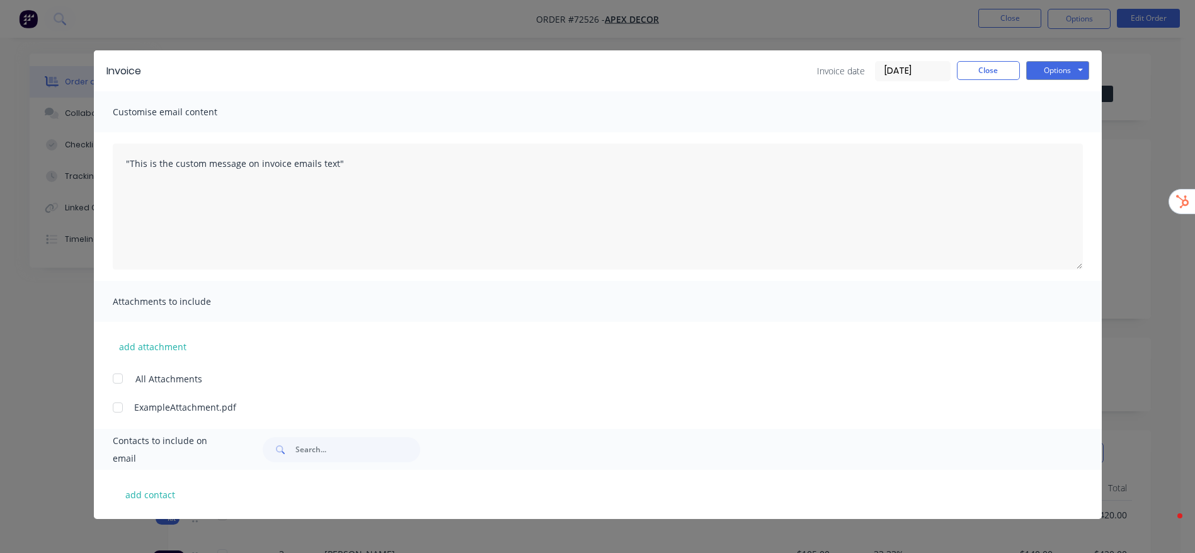  Describe the element at coordinates (1057, 71) in the screenshot. I see `button: Options` at that location.